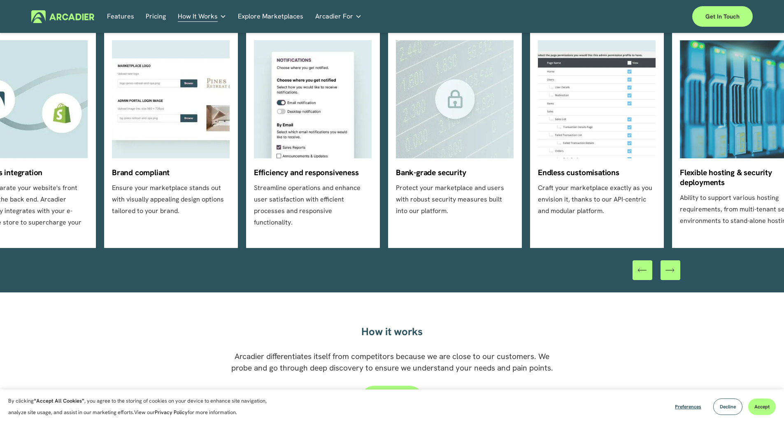 This screenshot has height=424, width=784. What do you see at coordinates (643, 270) in the screenshot?
I see `button: Previous` at bounding box center [643, 270].